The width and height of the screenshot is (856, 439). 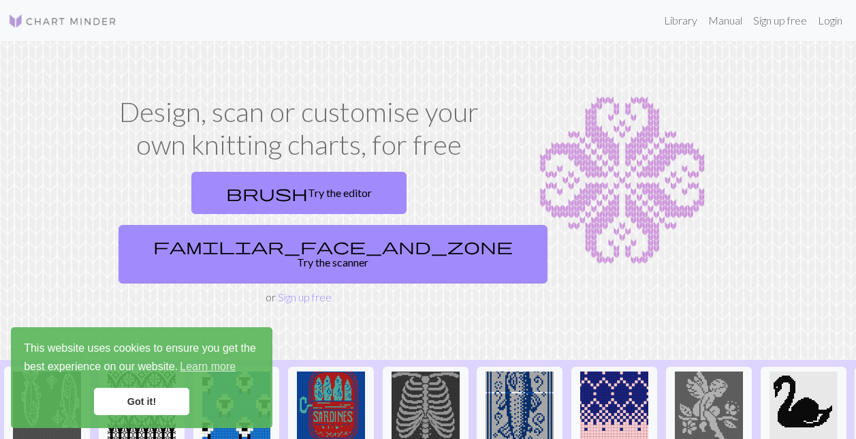 What do you see at coordinates (267, 193) in the screenshot?
I see `span: brush` at bounding box center [267, 193].